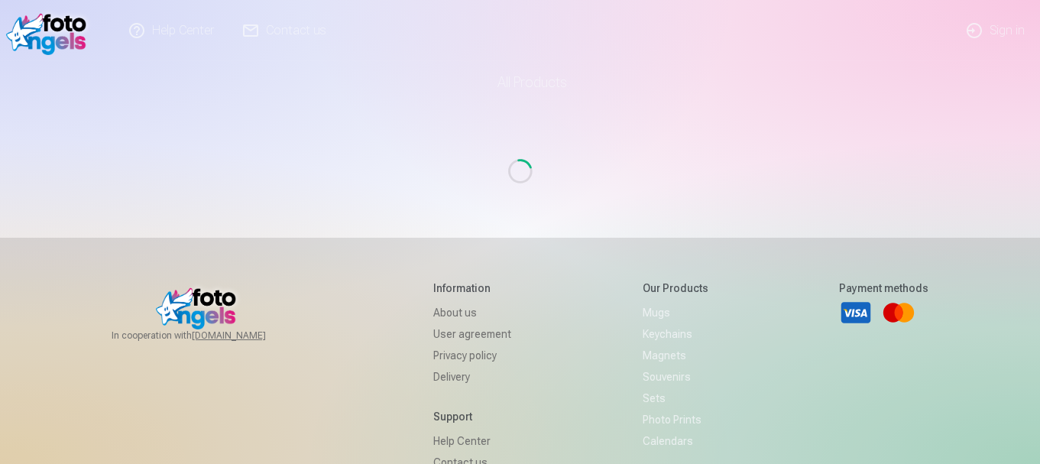 The image size is (1040, 464). What do you see at coordinates (472, 417) in the screenshot?
I see `h5: Support` at bounding box center [472, 417].